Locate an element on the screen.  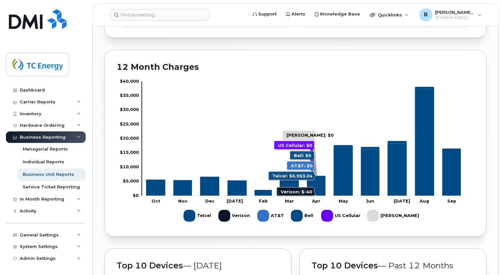
div: Quicklinks is located at coordinates (389, 15).